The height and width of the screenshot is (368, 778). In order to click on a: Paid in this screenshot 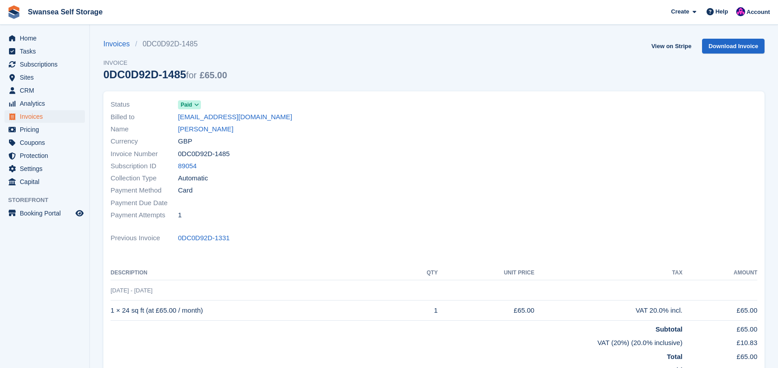, I will do `click(189, 104)`.